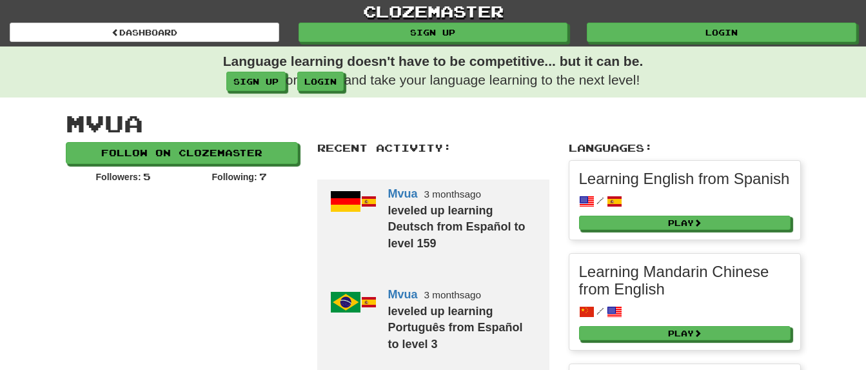 This screenshot has width=866, height=370. Describe the element at coordinates (685, 148) in the screenshot. I see `h2: Languages:` at that location.